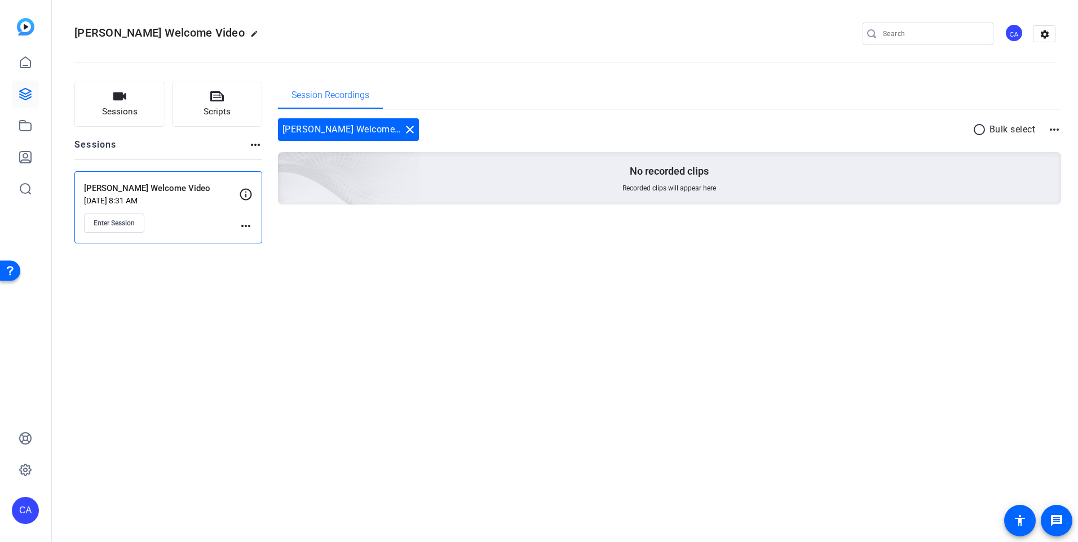 The width and height of the screenshot is (1078, 542). What do you see at coordinates (410, 130) in the screenshot?
I see `mat-icon: close` at bounding box center [410, 130].